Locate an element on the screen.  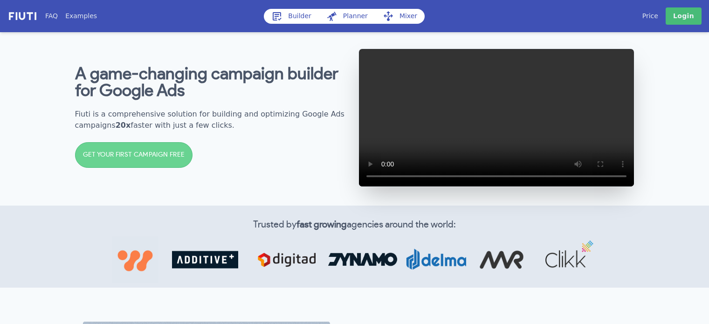
img: 7aba02c.png is located at coordinates (287, 260).